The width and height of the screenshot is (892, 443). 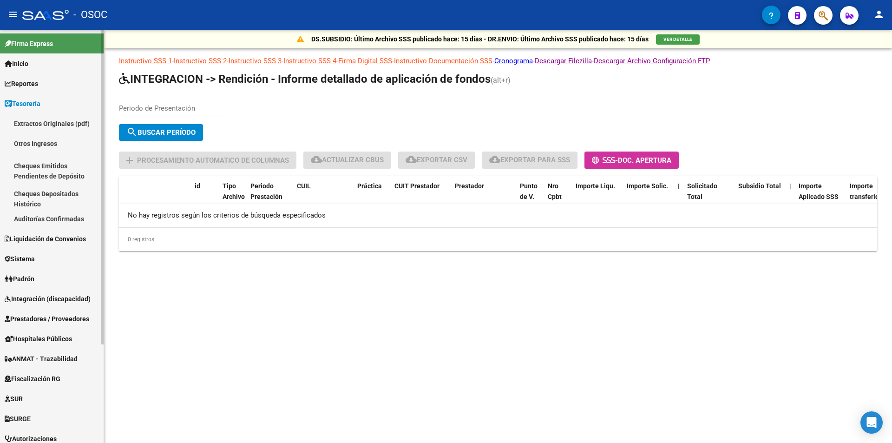 What do you see at coordinates (90, 15) in the screenshot?
I see `span: - OSOC` at bounding box center [90, 15].